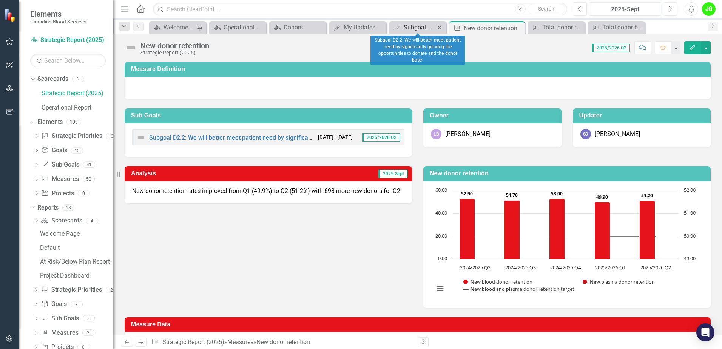 The width and height of the screenshot is (722, 349). Describe the element at coordinates (112, 136) in the screenshot. I see `div: 6` at that location.